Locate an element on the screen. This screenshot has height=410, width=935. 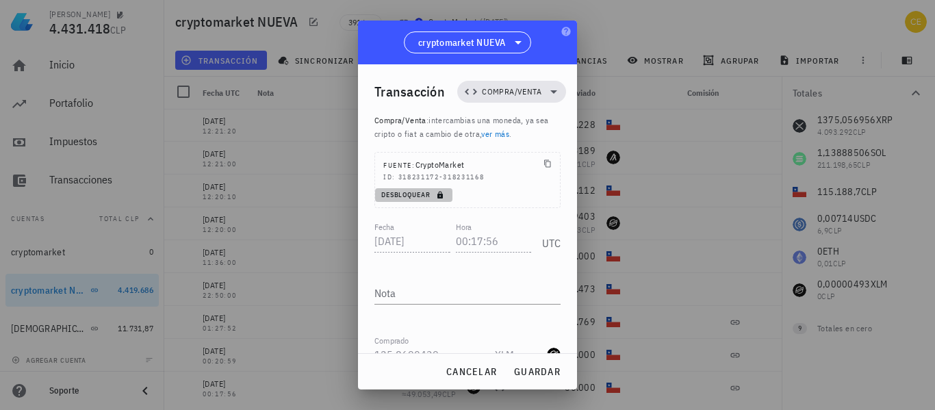
div: CryptoMarket is located at coordinates (424, 165).